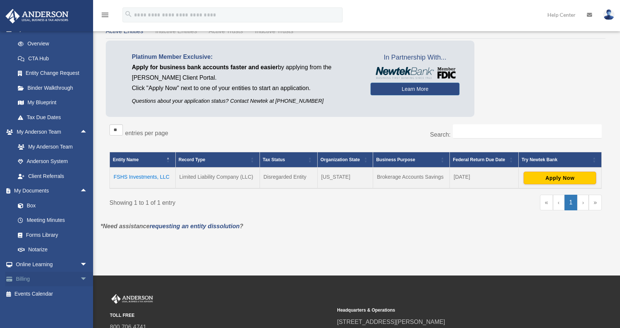  I want to click on a: Tax Due Dates, so click(52, 117).